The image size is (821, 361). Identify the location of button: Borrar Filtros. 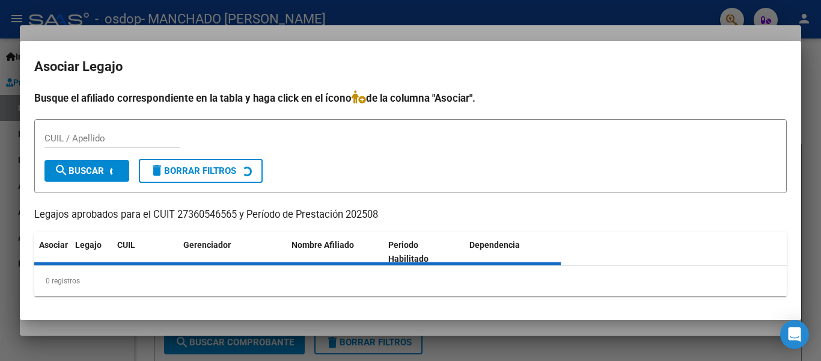
(201, 171).